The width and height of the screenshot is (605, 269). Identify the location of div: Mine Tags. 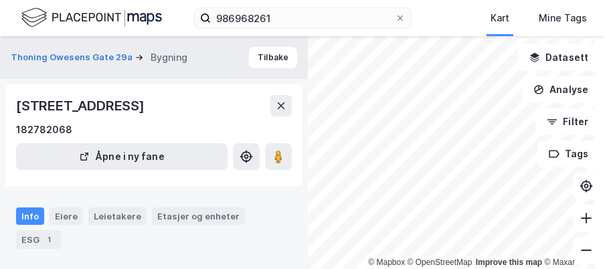
(562, 18).